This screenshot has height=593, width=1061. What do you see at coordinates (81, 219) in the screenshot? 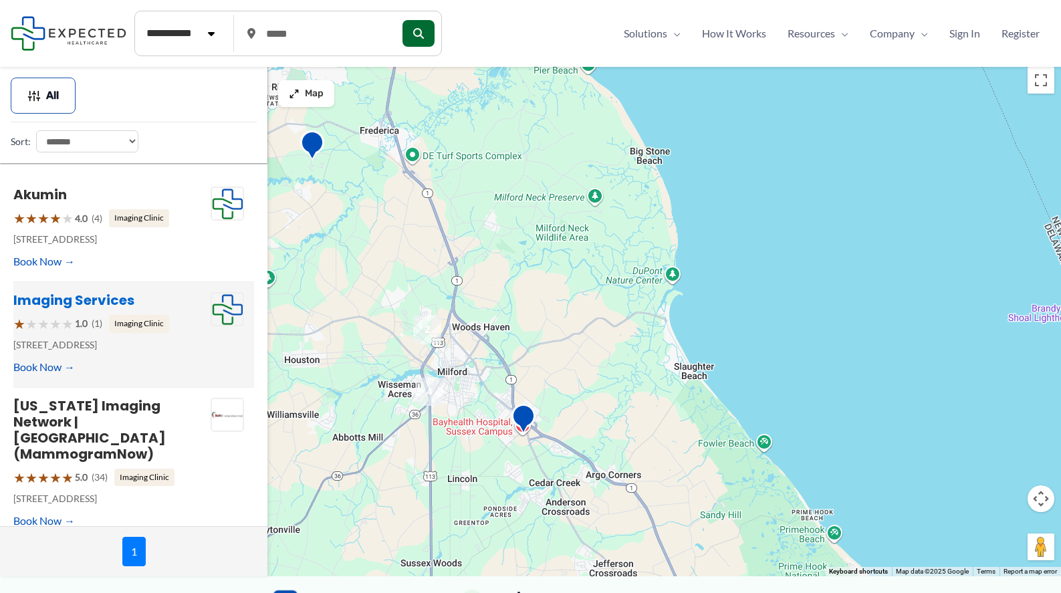
I see `span: 4.0` at bounding box center [81, 219].